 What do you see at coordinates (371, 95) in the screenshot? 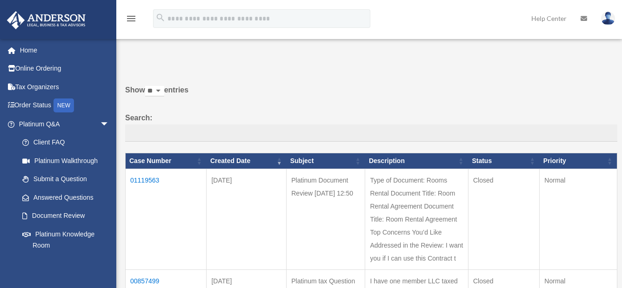
I see `label: Show entries` at bounding box center [371, 95].